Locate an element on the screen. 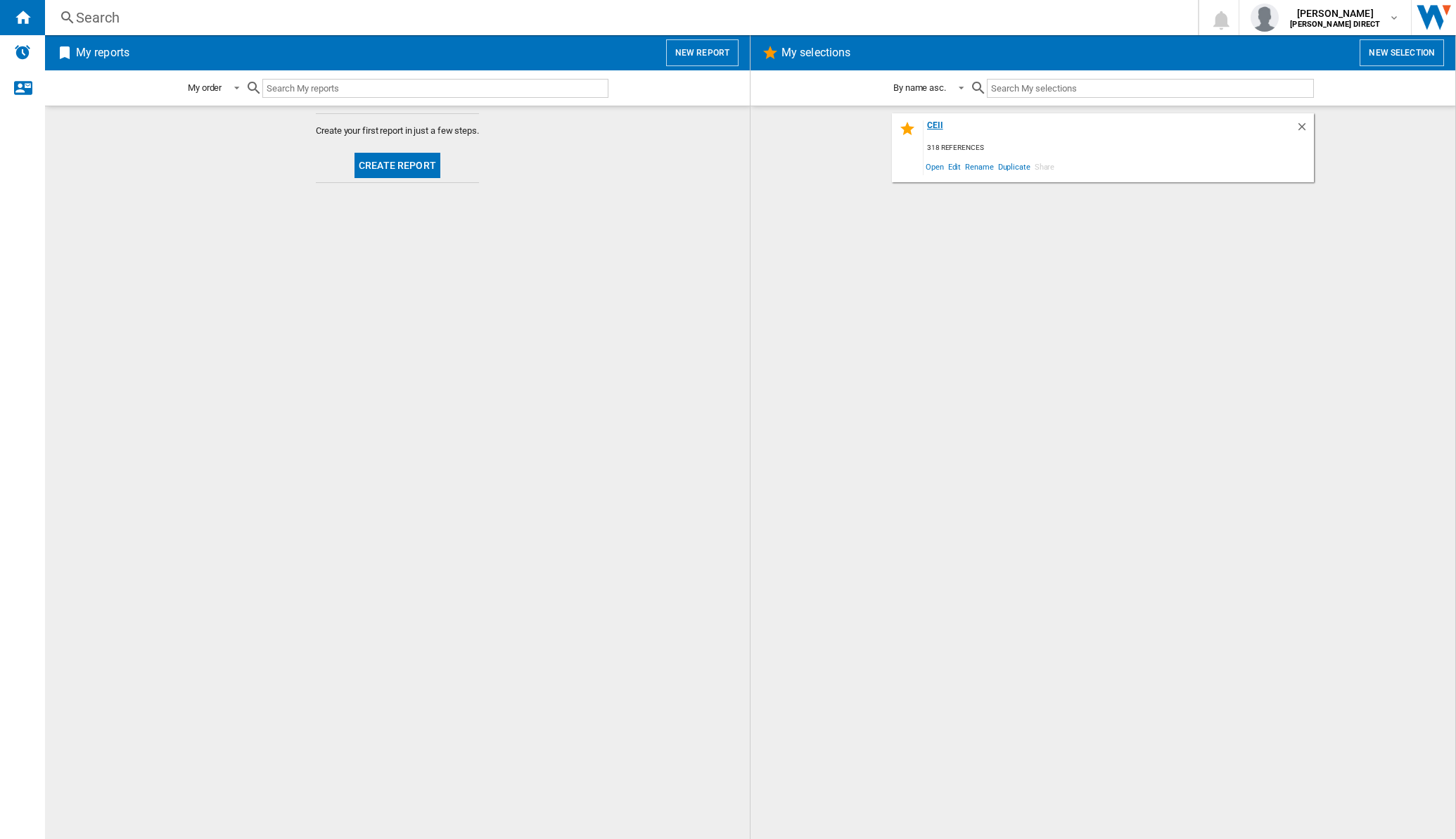 This screenshot has width=1456, height=839. button: New report is located at coordinates (702, 53).